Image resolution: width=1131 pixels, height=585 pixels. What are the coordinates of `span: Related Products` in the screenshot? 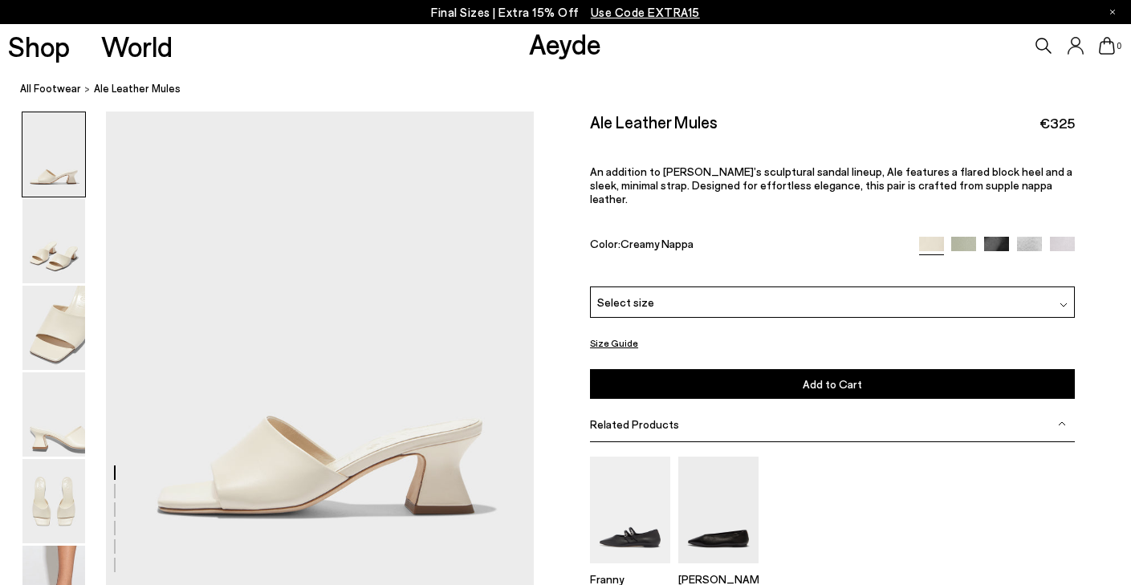 It's located at (634, 424).